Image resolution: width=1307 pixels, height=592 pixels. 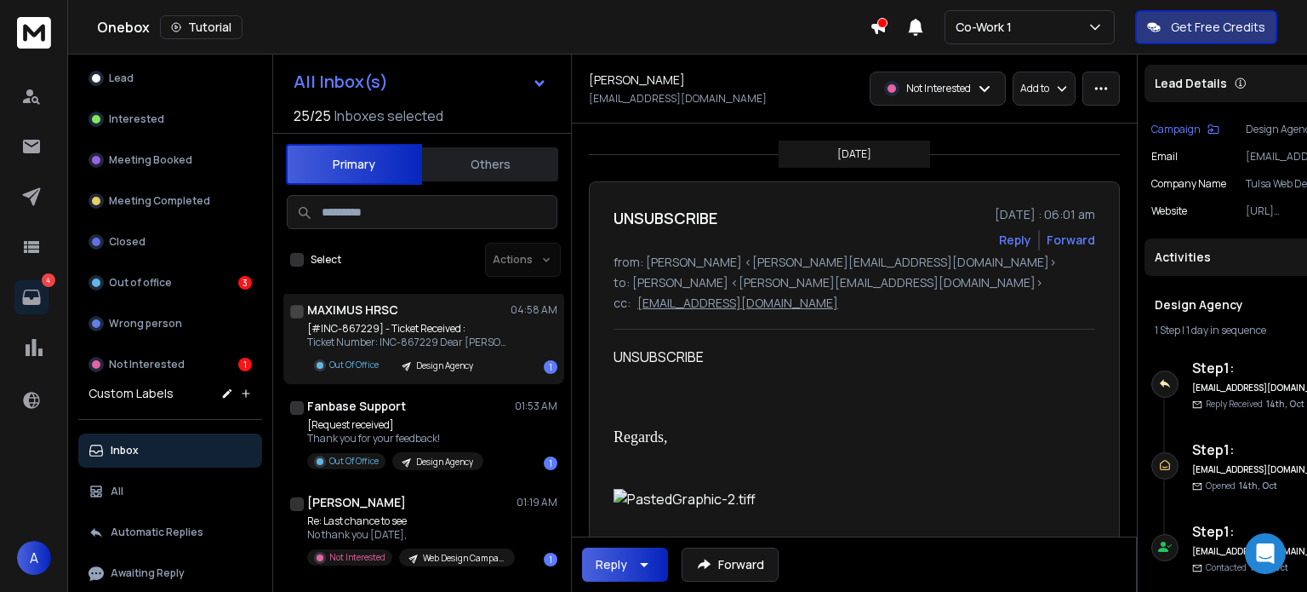 I want to click on p: Thank you for your feedback!, so click(x=395, y=438).